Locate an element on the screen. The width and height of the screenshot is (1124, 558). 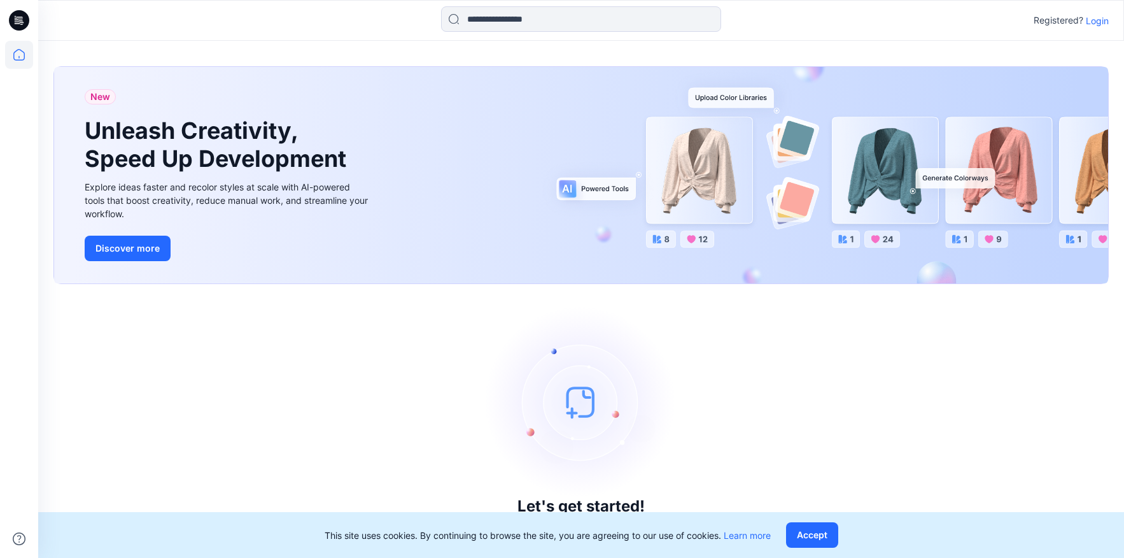
button: Discover more is located at coordinates (127, 248).